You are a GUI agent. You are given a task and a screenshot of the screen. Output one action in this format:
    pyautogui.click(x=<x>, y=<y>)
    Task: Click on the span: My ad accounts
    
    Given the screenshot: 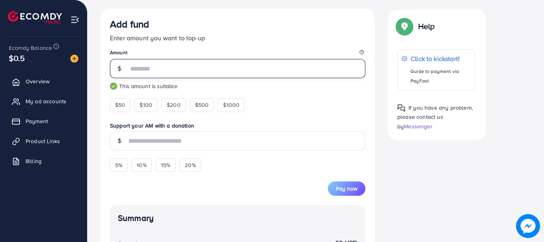 What is the action you would take?
    pyautogui.click(x=46, y=101)
    